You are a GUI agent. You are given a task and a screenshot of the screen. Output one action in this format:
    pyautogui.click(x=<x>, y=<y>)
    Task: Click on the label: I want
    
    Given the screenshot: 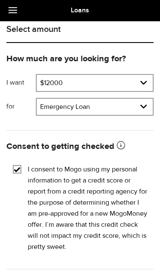 What is the action you would take?
    pyautogui.click(x=21, y=83)
    